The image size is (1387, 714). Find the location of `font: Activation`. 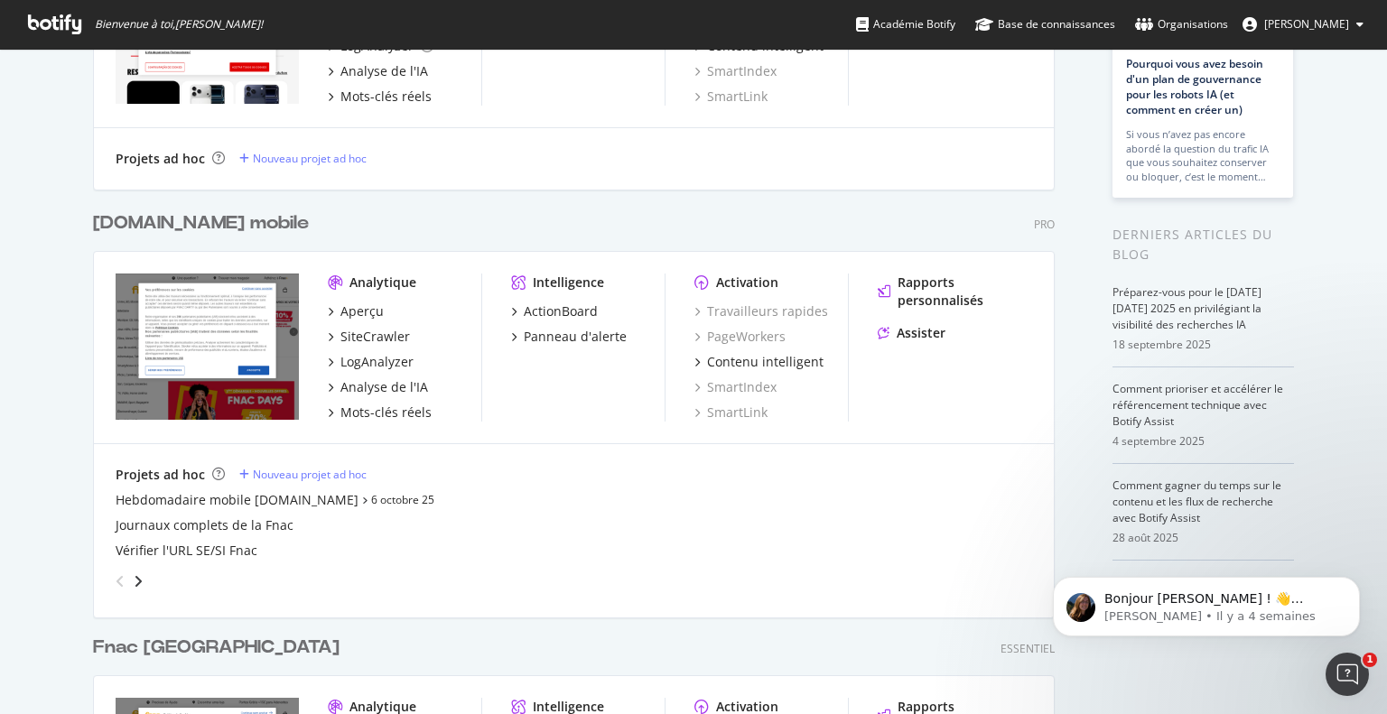

font: Activation is located at coordinates (747, 282).